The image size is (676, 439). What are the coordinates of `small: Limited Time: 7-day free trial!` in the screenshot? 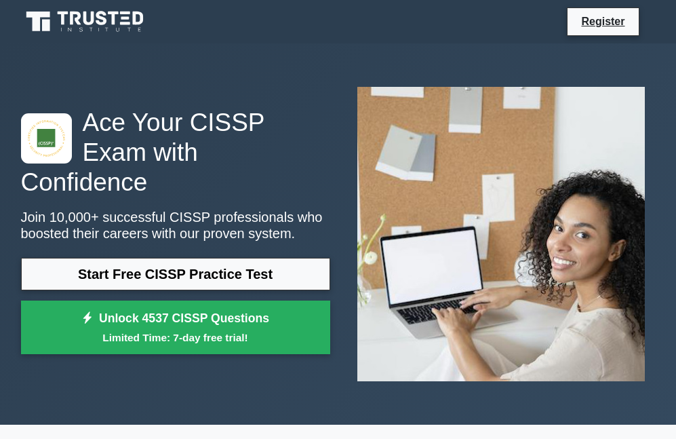 It's located at (176, 337).